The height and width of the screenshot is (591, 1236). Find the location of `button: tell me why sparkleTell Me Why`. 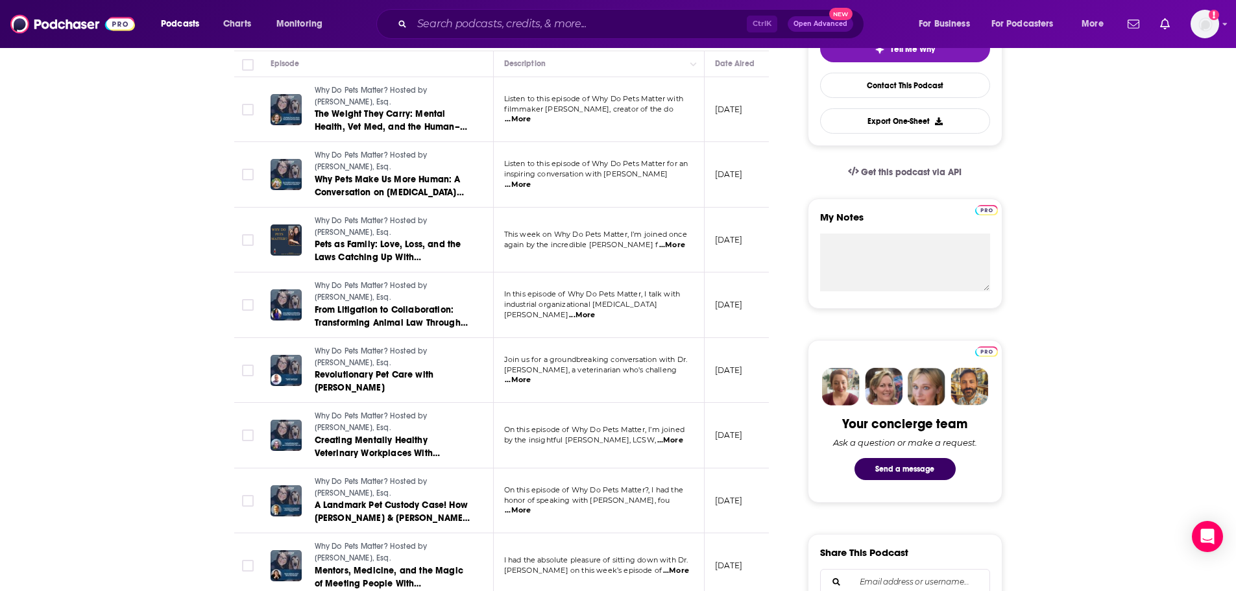

button: tell me why sparkleTell Me Why is located at coordinates (905, 49).